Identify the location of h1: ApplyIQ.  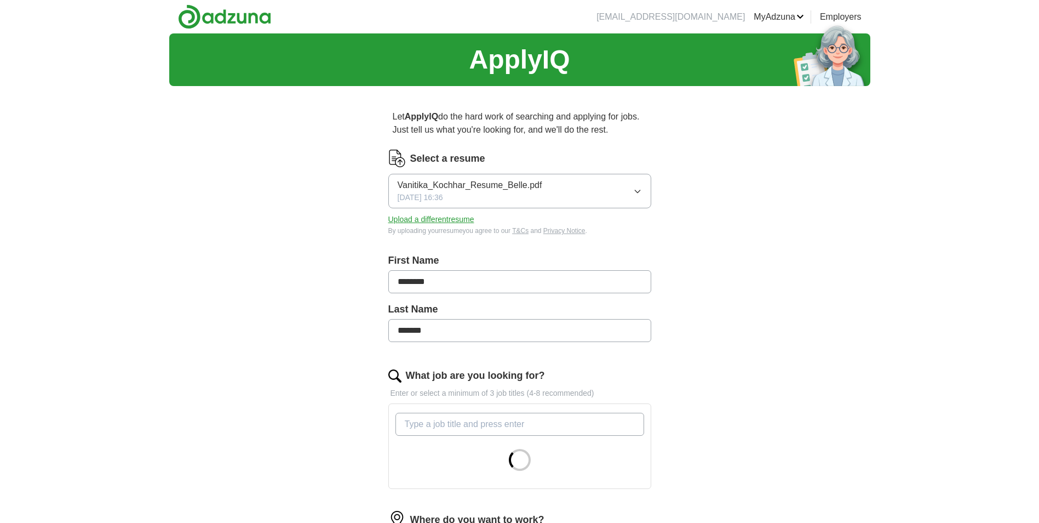
(519, 60).